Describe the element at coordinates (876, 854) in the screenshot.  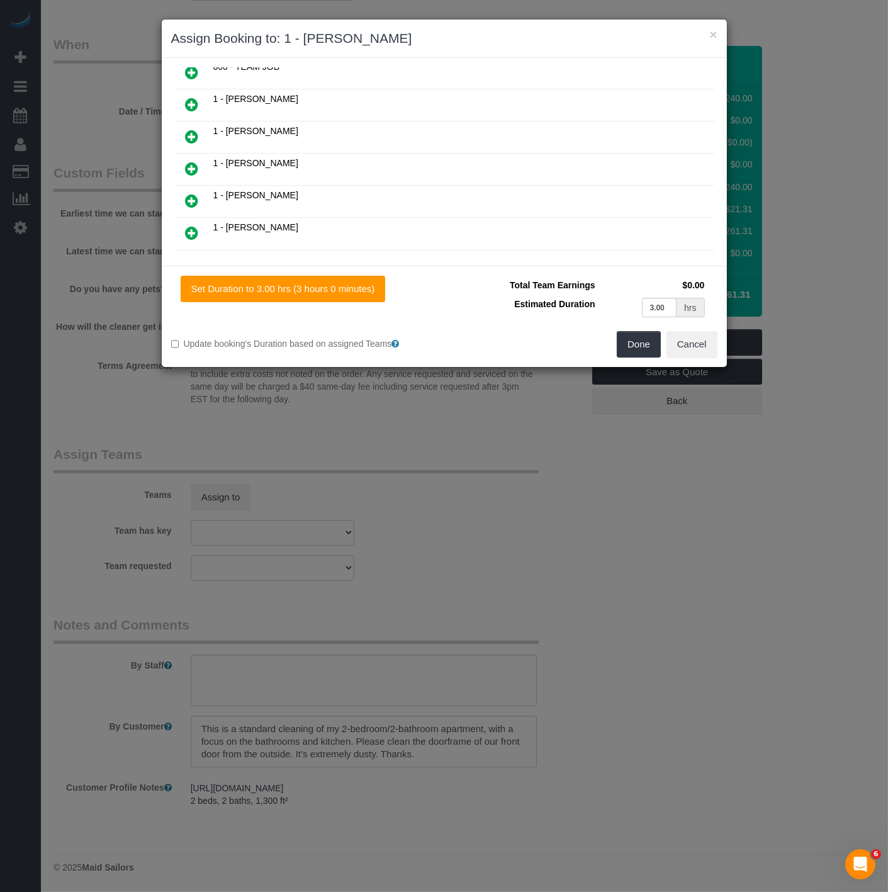
I see `span: 6` at that location.